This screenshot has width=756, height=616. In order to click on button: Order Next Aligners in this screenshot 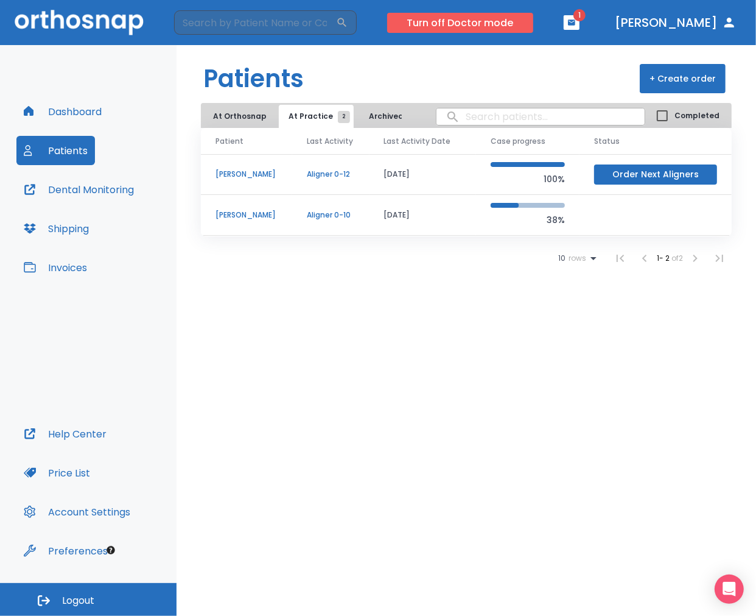, I will do `click(656, 174)`.